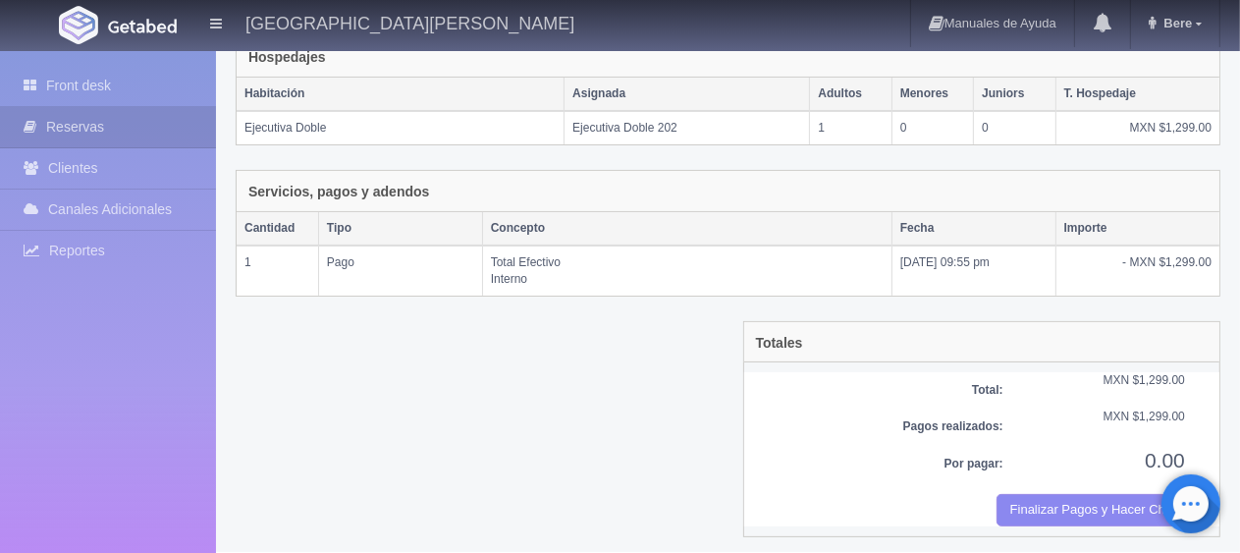 This screenshot has width=1240, height=553. I want to click on td: MXN $1,299.00, so click(1137, 128).